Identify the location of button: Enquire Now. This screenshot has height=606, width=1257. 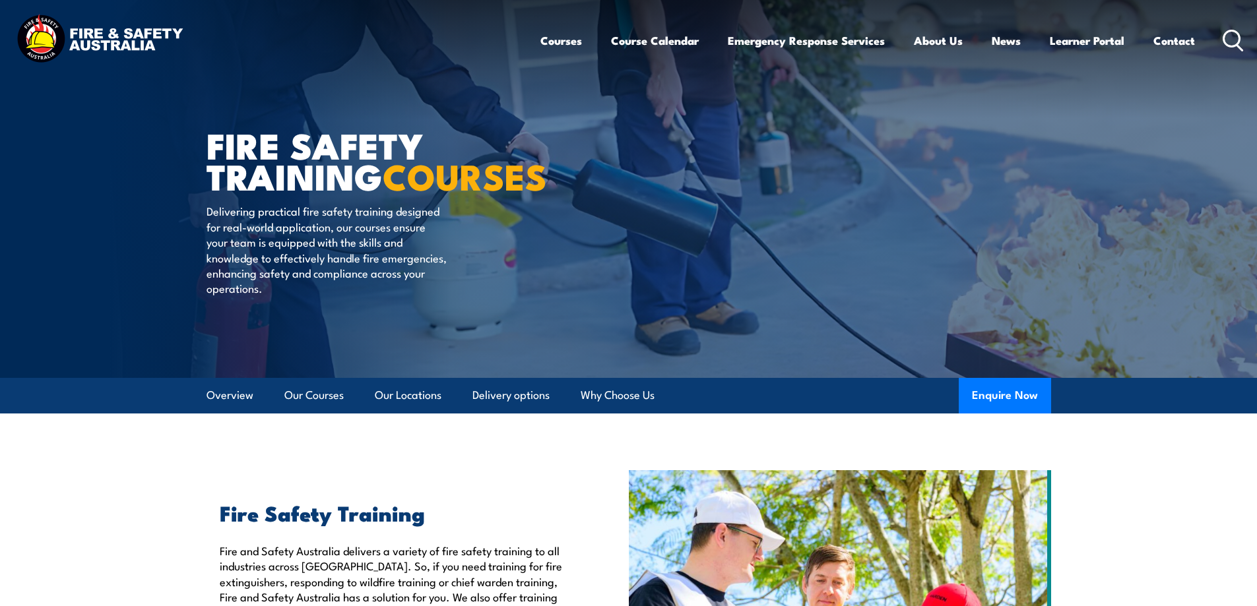
(1005, 396).